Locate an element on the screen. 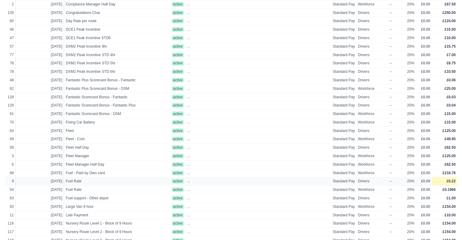 Image resolution: width=462 pixels, height=240 pixels. span: Fantastic Plus Scorecard Bonus - Fantastic is located at coordinates (117, 80).